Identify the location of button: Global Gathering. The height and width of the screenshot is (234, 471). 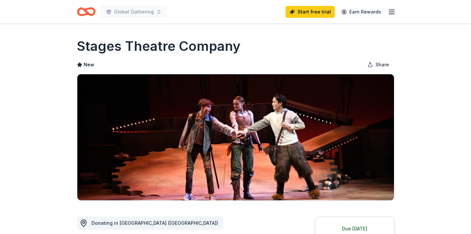
(134, 12).